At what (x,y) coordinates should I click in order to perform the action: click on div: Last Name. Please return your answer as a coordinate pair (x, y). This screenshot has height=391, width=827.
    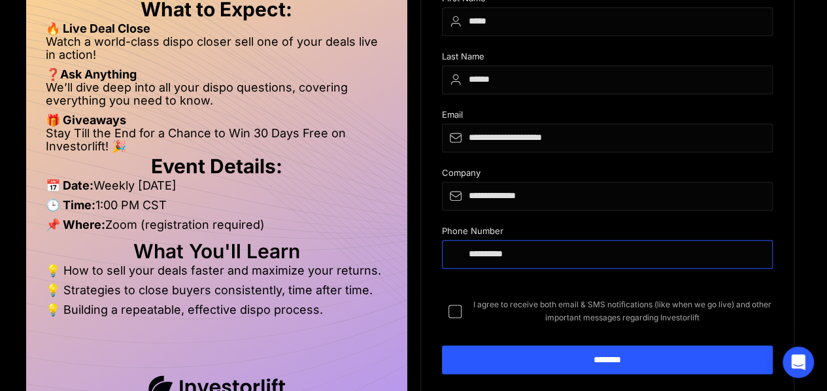
    Looking at the image, I should click on (607, 58).